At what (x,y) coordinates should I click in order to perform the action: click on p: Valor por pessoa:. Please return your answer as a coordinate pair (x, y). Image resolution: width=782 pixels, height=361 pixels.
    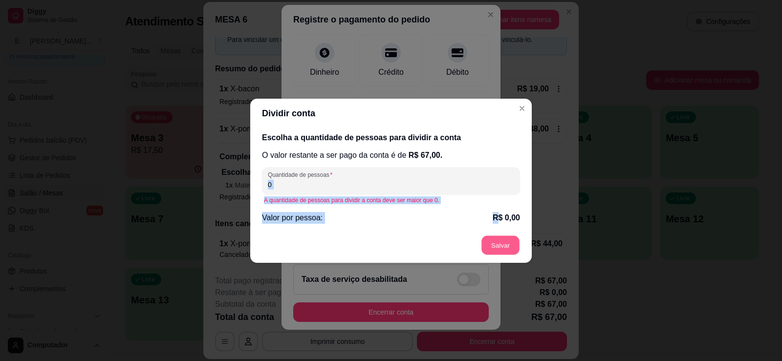
    Looking at the image, I should click on (292, 218).